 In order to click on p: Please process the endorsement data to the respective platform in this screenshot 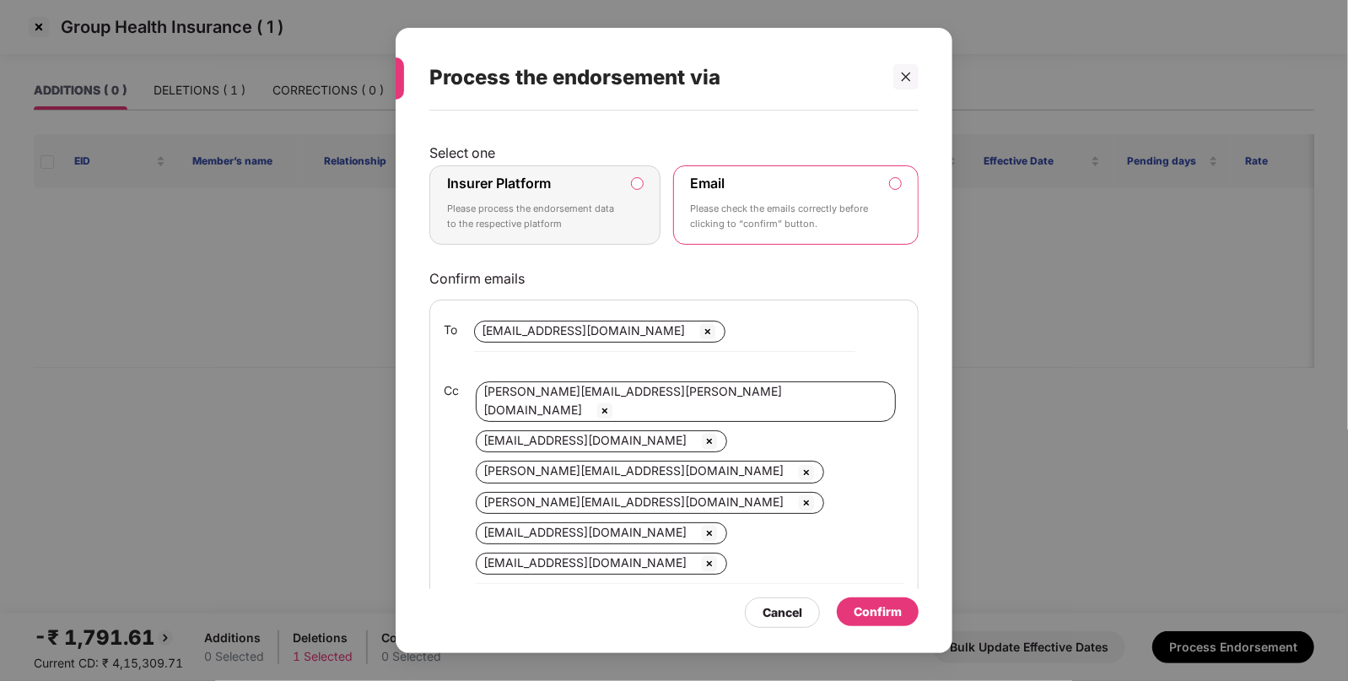, I will do `click(533, 216)`.